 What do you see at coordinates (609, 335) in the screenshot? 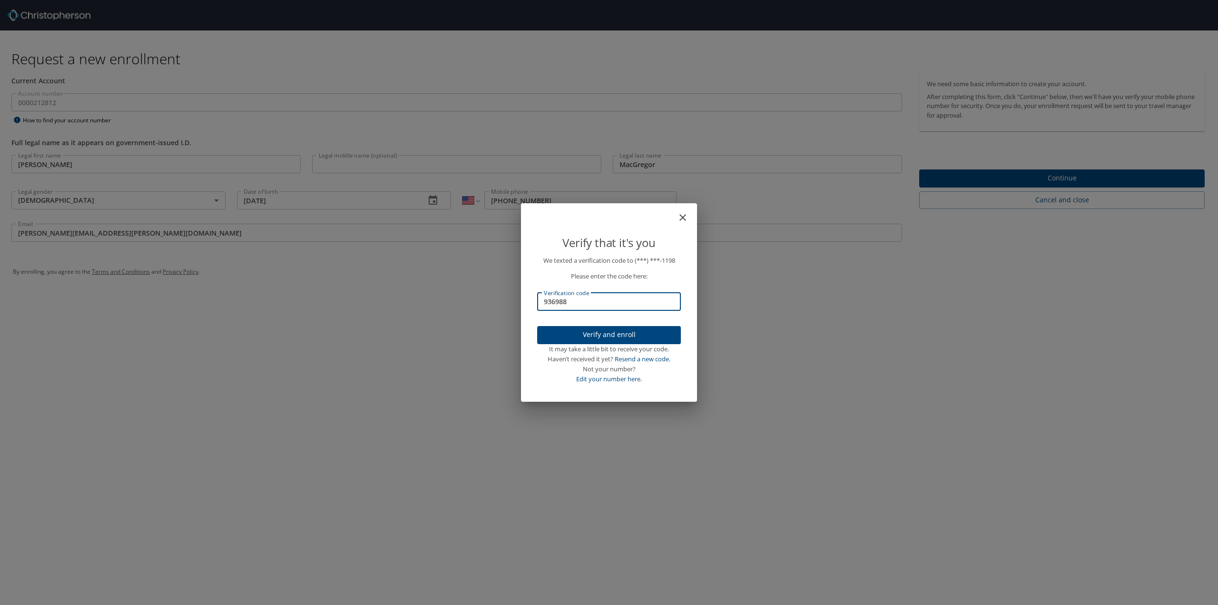
I see `button: Verify and enroll` at bounding box center [609, 335].